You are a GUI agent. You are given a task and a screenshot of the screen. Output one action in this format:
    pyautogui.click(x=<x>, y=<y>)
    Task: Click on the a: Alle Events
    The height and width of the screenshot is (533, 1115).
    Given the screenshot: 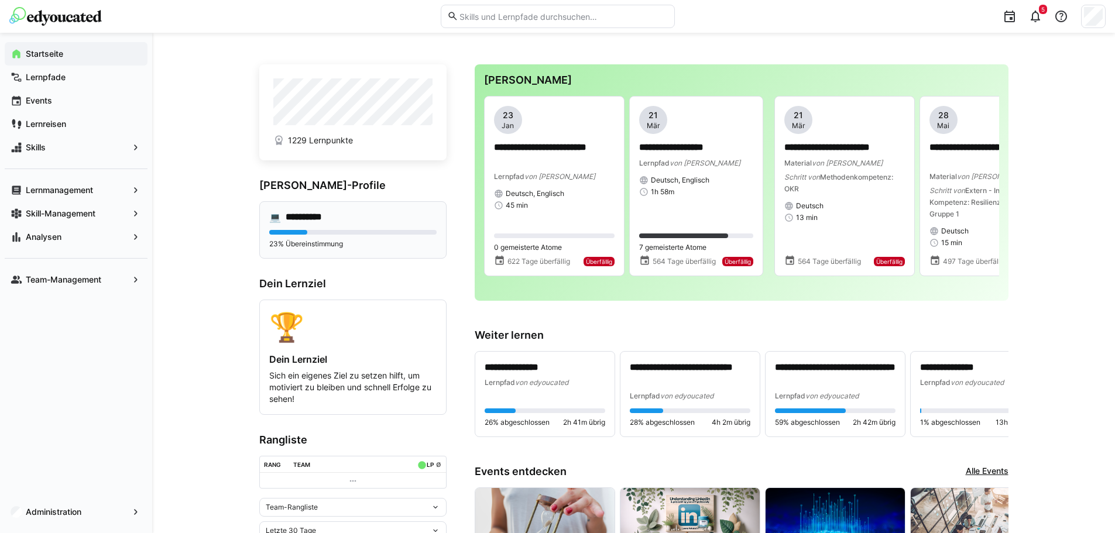 What is the action you would take?
    pyautogui.click(x=987, y=472)
    